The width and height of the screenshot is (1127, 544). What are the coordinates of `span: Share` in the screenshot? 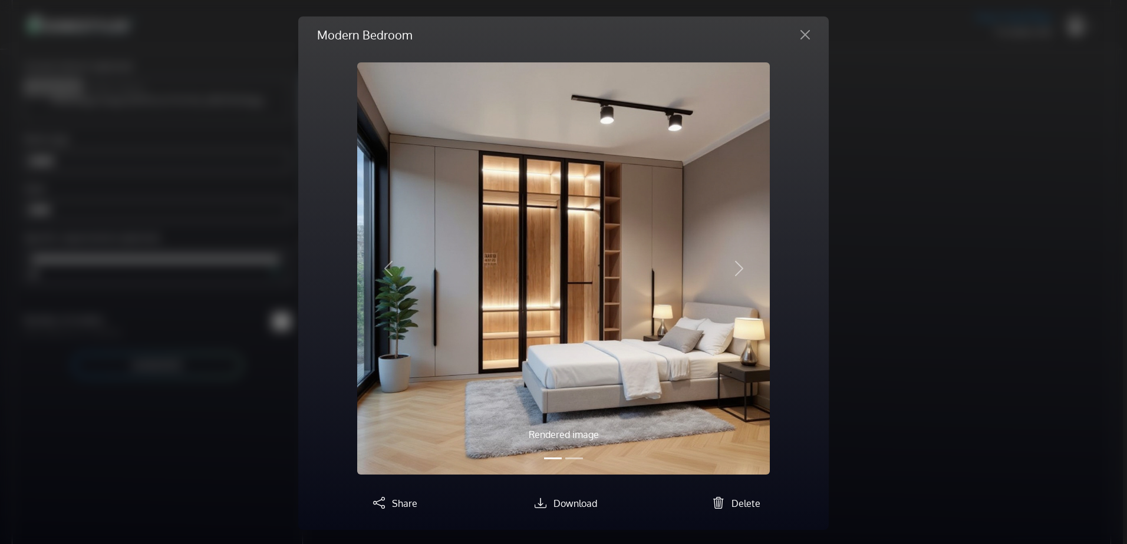 It's located at (404, 504).